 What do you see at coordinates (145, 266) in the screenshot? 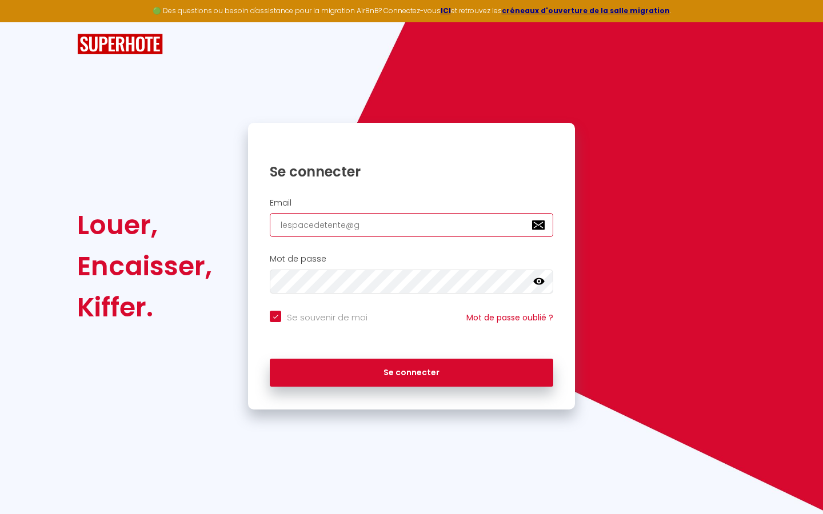
I see `div: Encaisser,` at bounding box center [145, 266].